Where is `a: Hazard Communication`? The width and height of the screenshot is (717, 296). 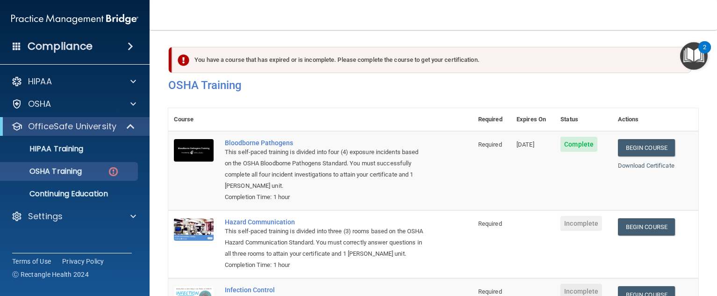 a: Hazard Communication is located at coordinates (325, 222).